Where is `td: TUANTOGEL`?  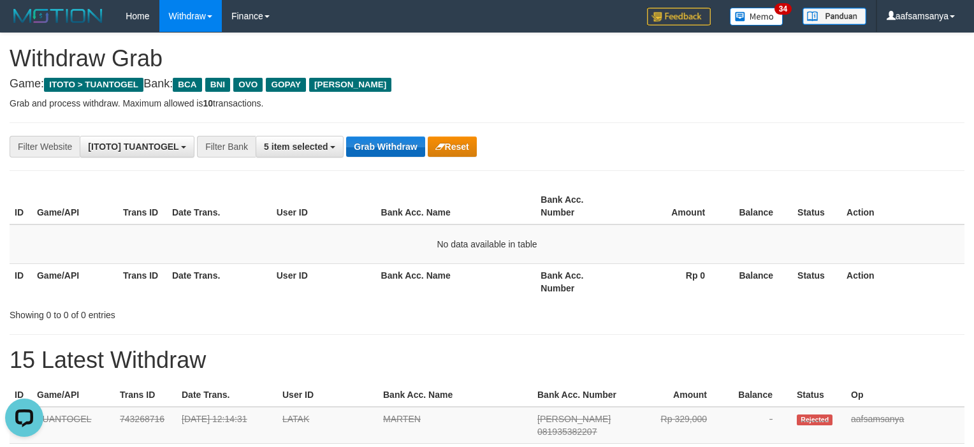 td: TUANTOGEL is located at coordinates (73, 425).